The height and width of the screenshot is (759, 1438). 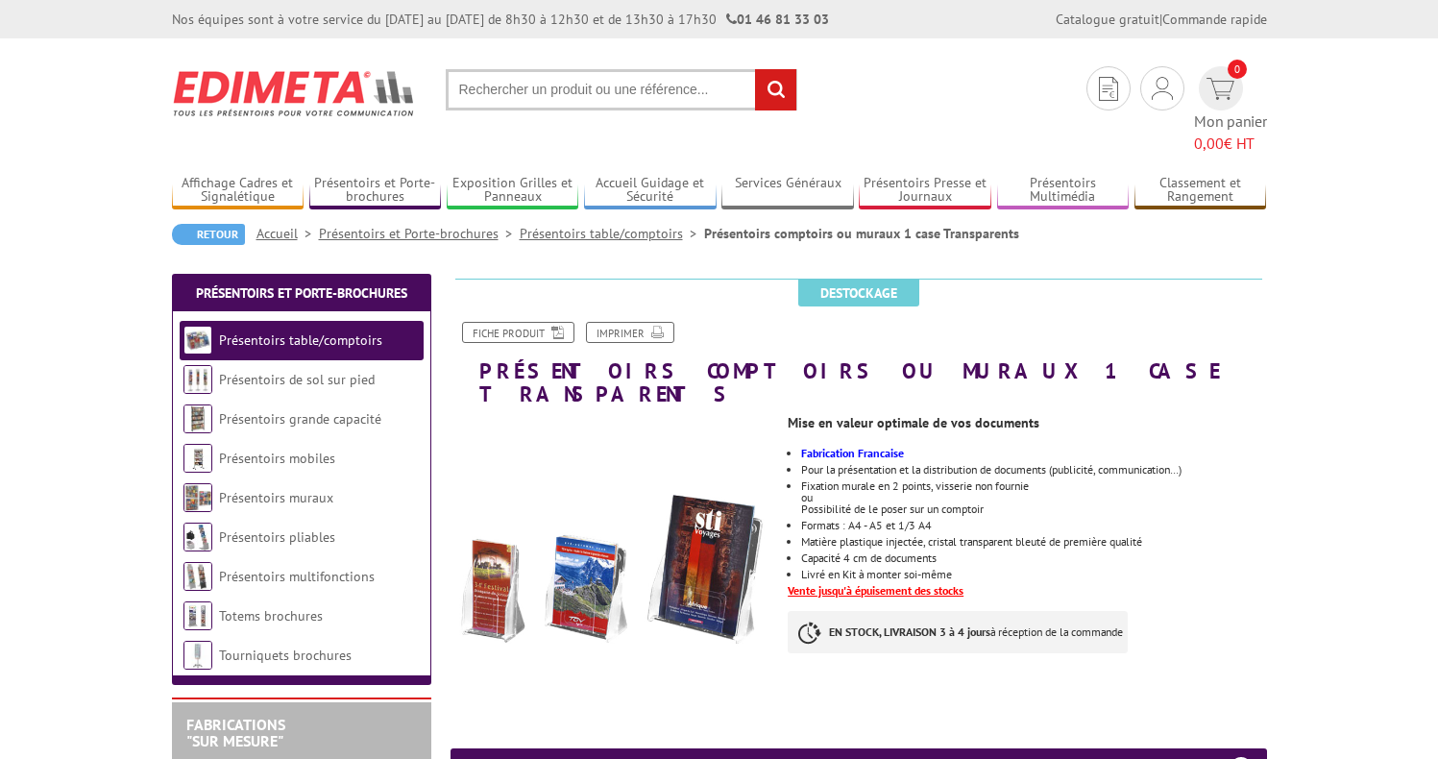 I want to click on li: Formats : A4 - A5 et 1/3 A4, so click(x=1033, y=525).